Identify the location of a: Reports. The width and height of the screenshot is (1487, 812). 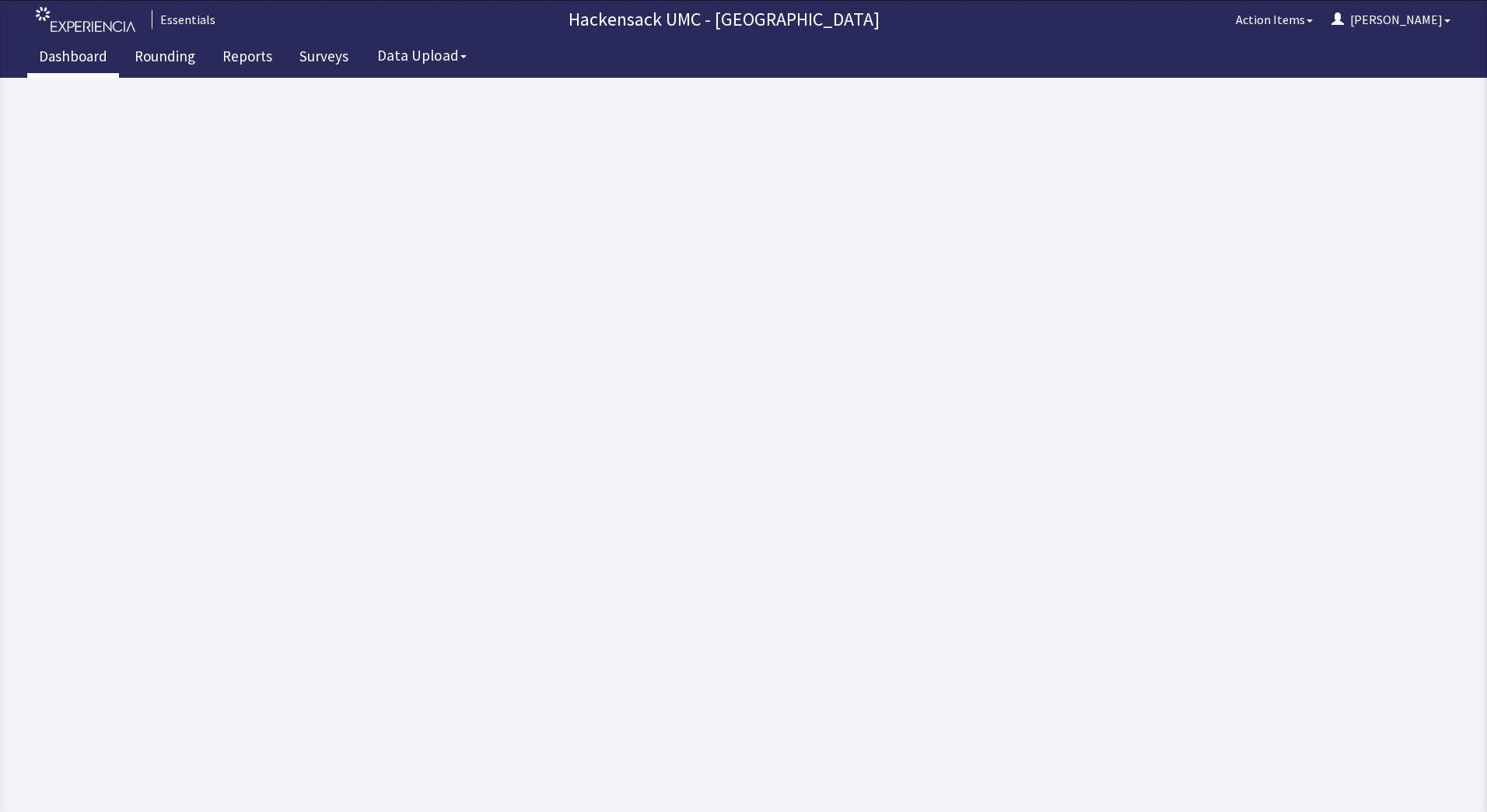
(247, 58).